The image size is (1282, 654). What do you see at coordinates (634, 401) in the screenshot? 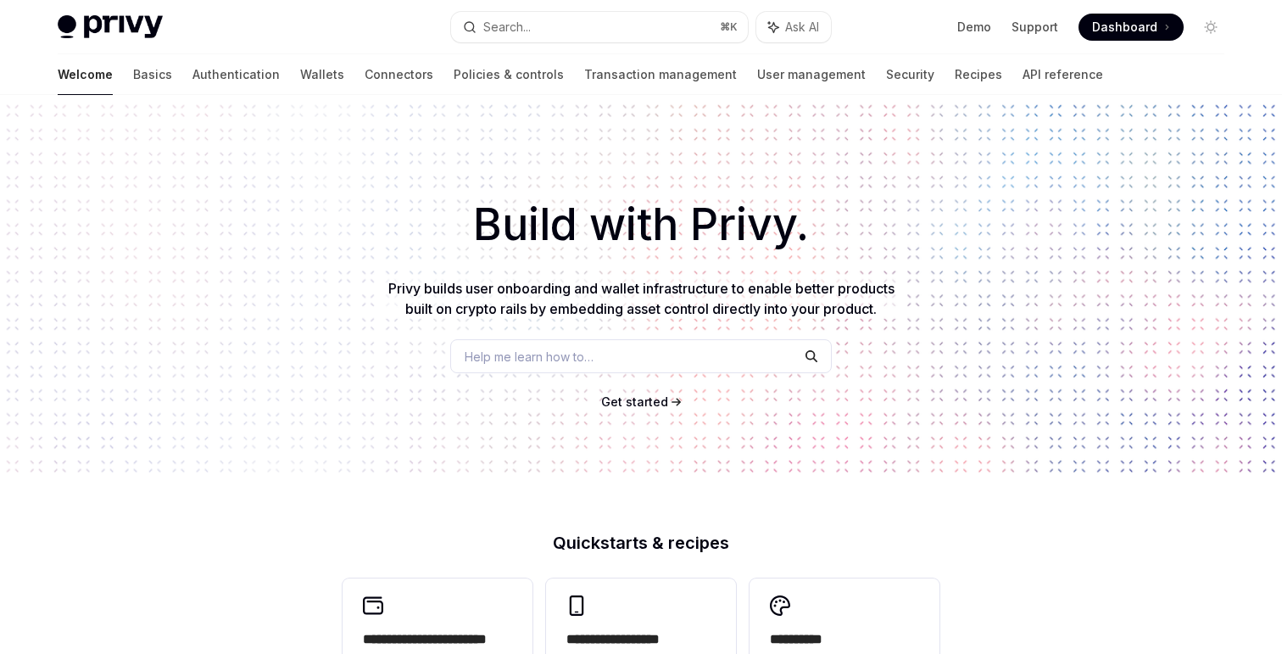
I see `span: Get started` at bounding box center [634, 401].